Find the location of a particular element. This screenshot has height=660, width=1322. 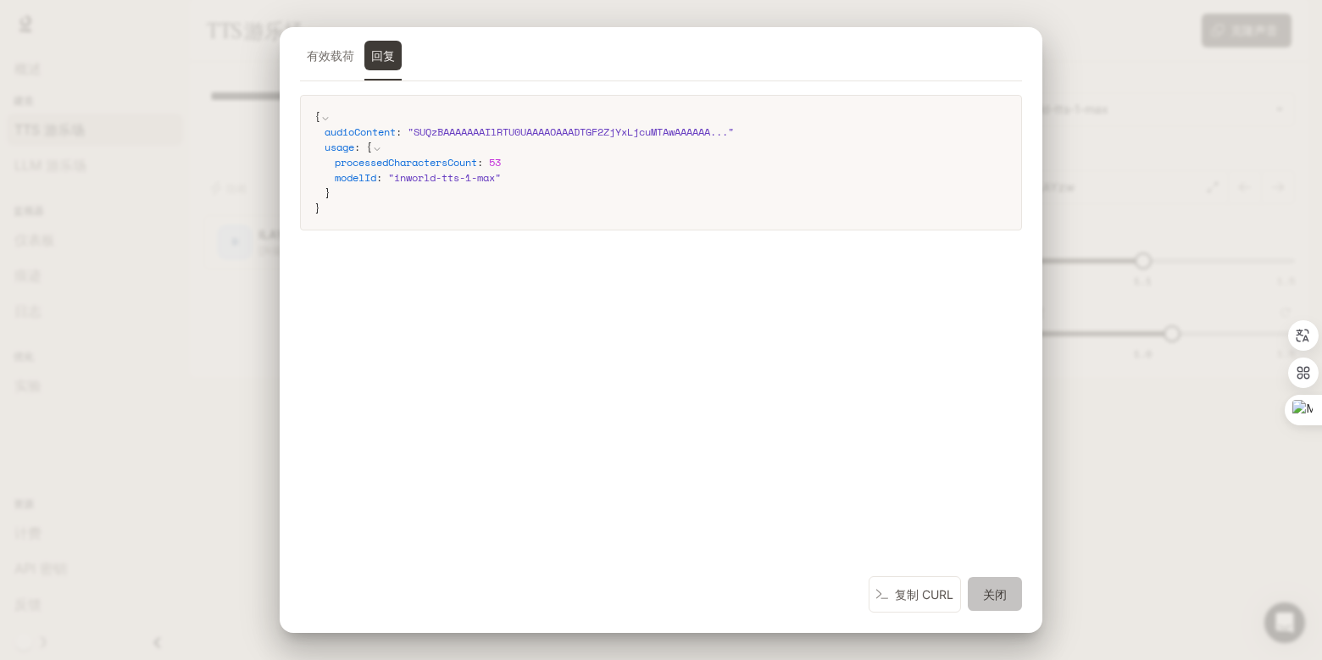

font: 有效载荷 is located at coordinates (330, 55).